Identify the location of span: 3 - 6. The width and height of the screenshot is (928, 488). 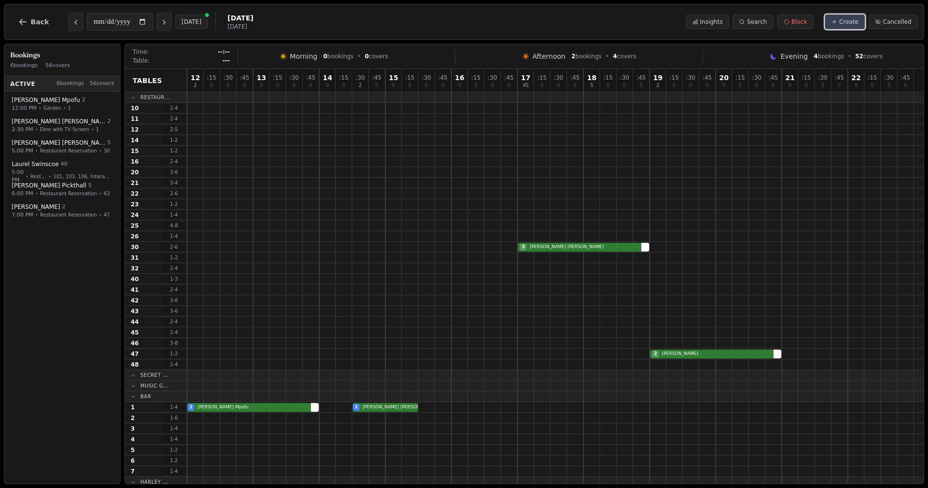
(174, 311).